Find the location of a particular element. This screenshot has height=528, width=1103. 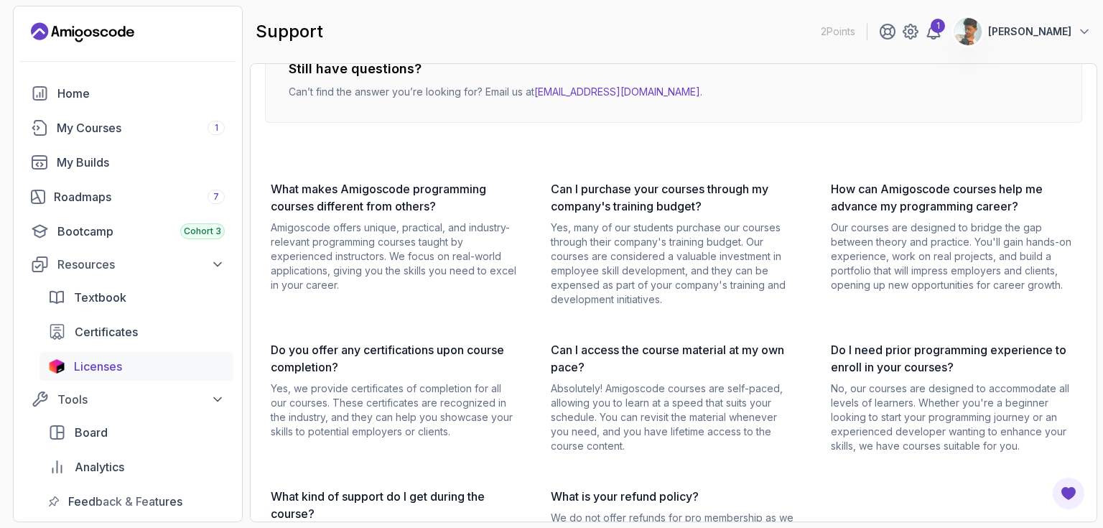

img: jetbrains icon is located at coordinates (57, 366).